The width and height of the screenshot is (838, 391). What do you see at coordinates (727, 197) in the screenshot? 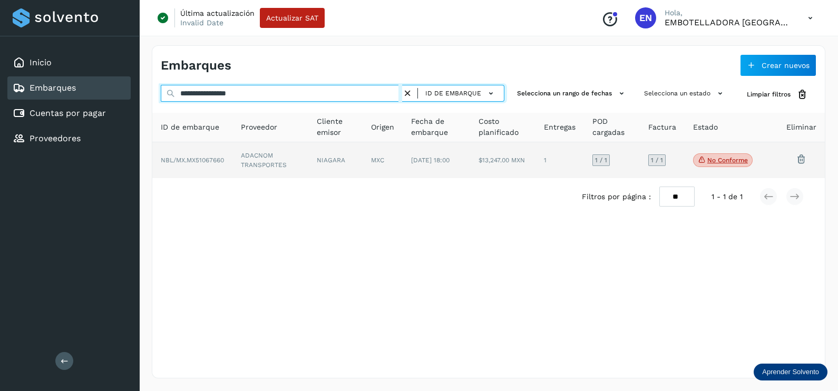
I see `span: 1 - 1 de 1` at bounding box center [727, 197].